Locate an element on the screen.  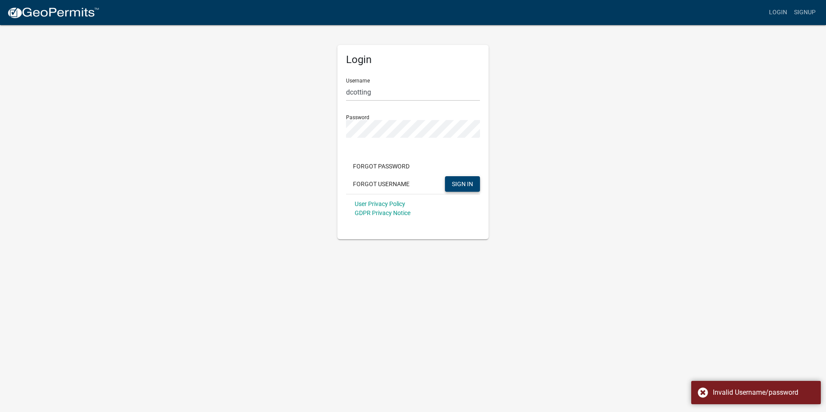
a: GDPR Privacy Notice is located at coordinates (382, 213).